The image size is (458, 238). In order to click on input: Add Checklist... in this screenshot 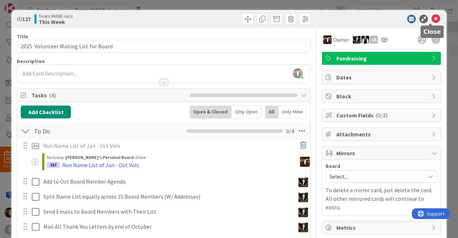, I will do `click(91, 131)`.